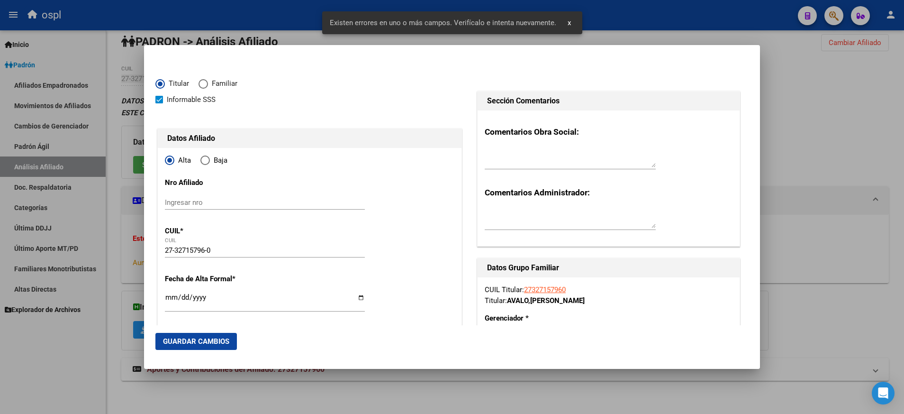 The height and width of the screenshot is (414, 904). I want to click on h3: Comentarios Administrador:, so click(608, 192).